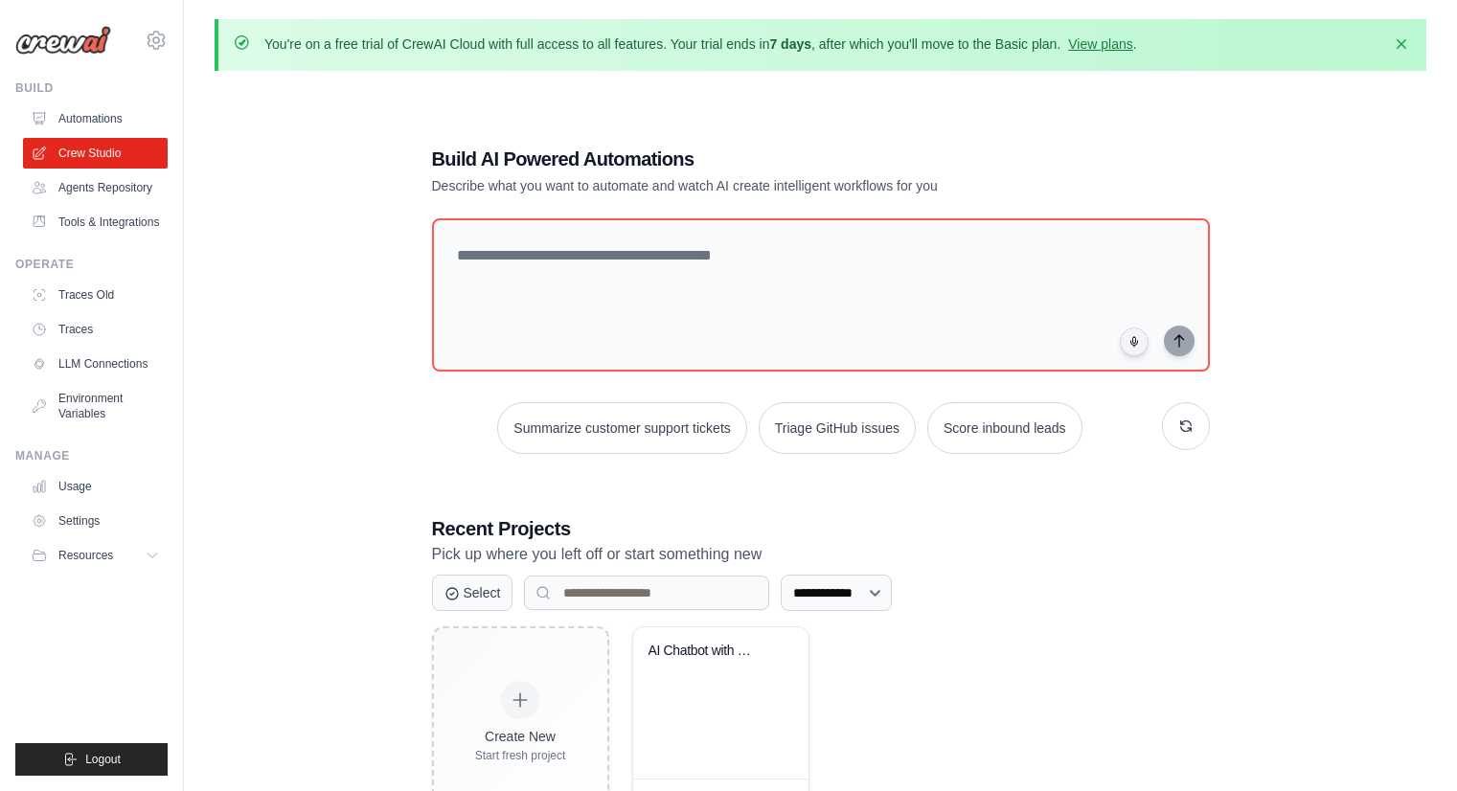 The height and width of the screenshot is (791, 1457). What do you see at coordinates (790, 44) in the screenshot?
I see `strong: 7 days` at bounding box center [790, 44].